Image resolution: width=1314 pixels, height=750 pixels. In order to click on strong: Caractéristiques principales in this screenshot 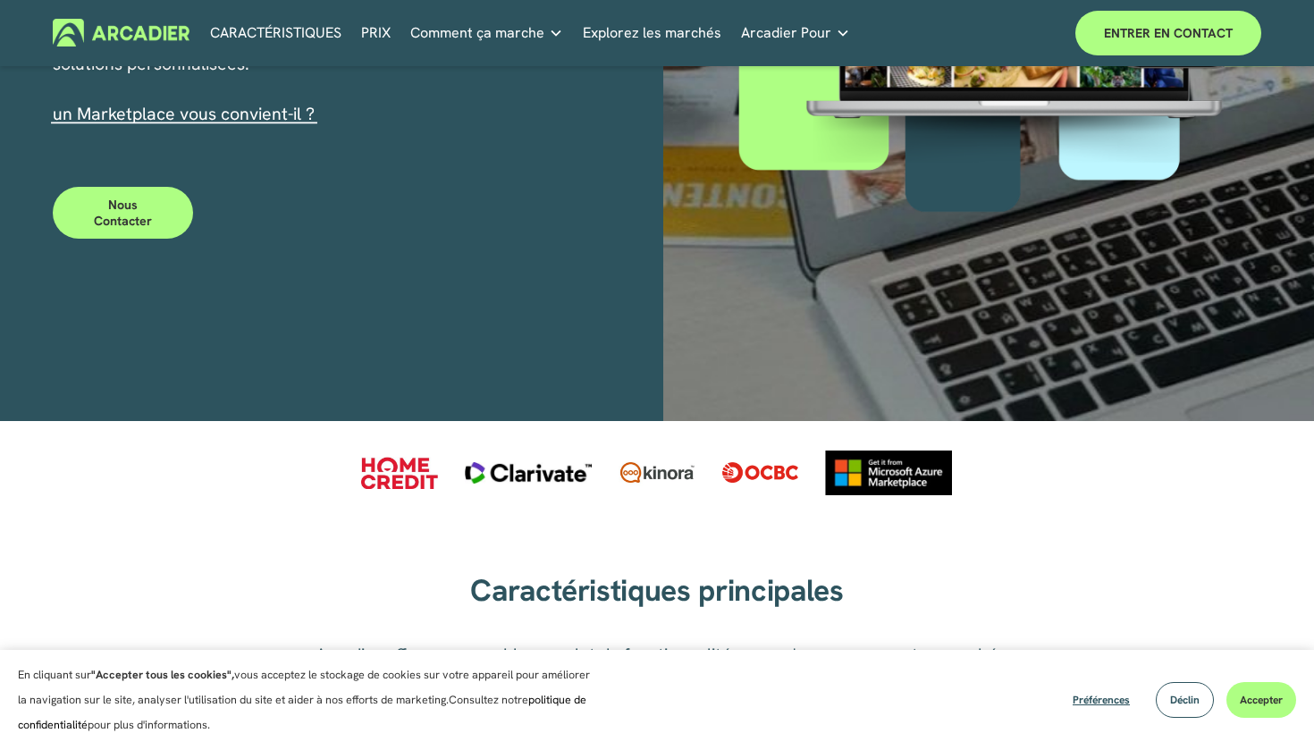, I will do `click(657, 590)`.